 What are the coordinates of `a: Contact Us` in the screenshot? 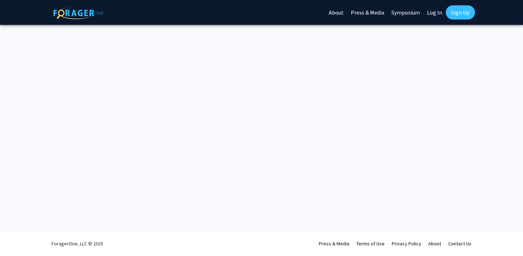 It's located at (459, 244).